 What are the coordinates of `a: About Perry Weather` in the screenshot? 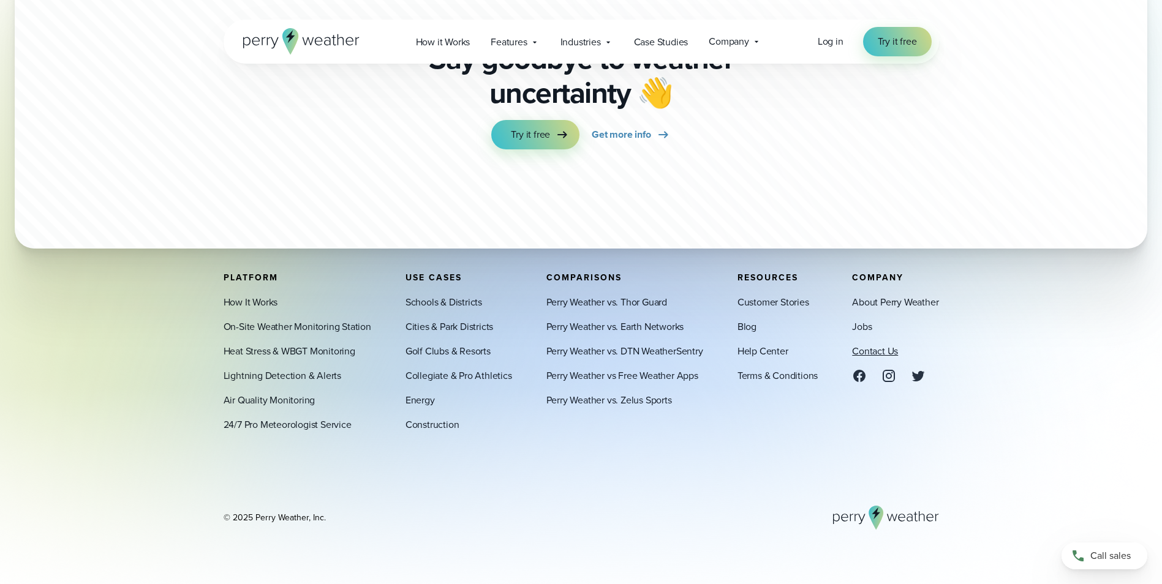 It's located at (895, 303).